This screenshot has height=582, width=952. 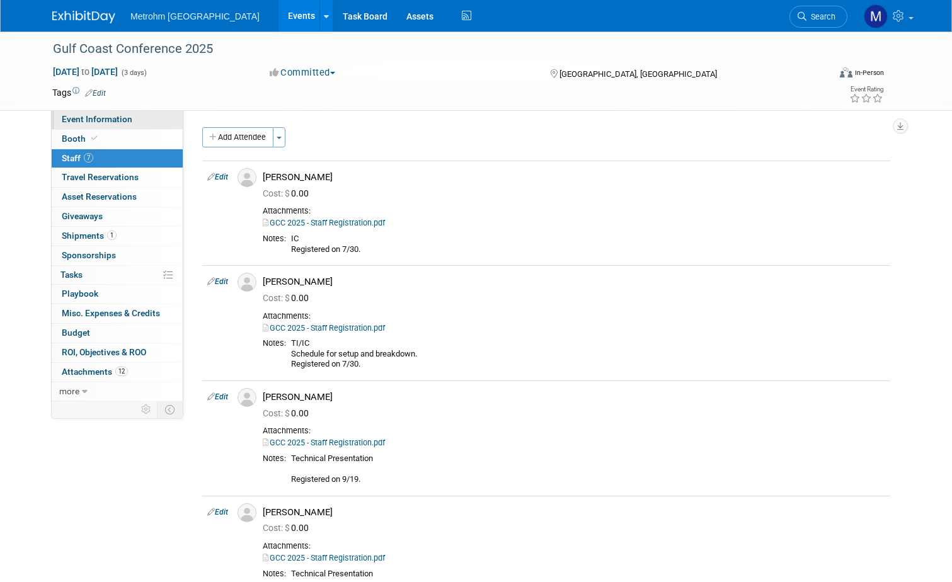 What do you see at coordinates (117, 120) in the screenshot?
I see `a: Event Information` at bounding box center [117, 120].